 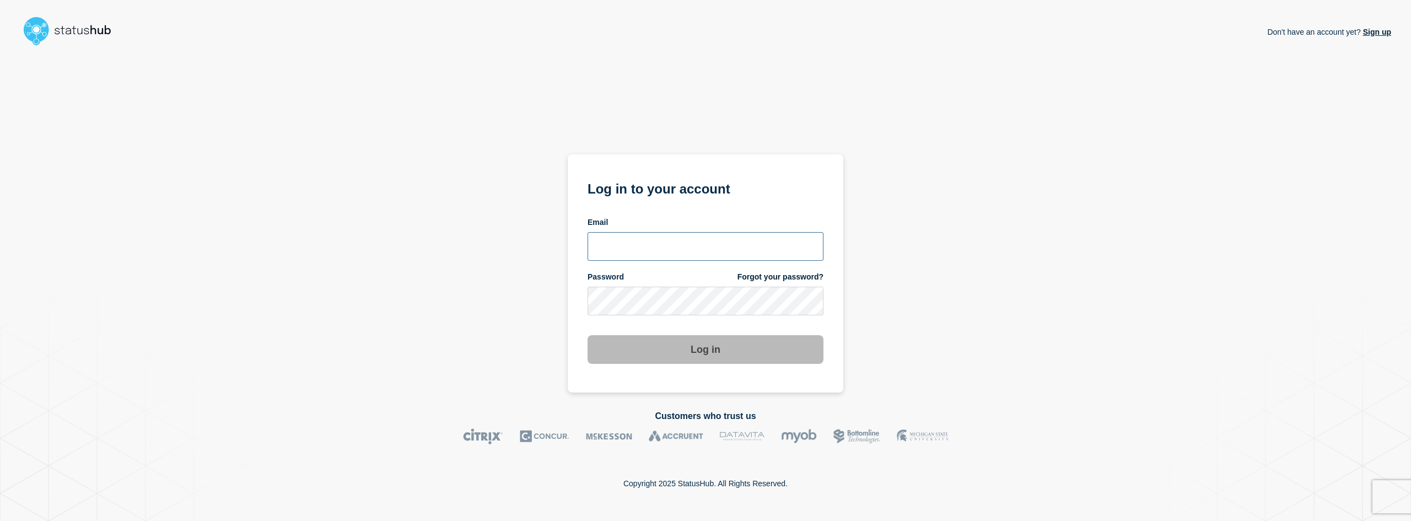 I want to click on img: DataVita logo, so click(x=742, y=436).